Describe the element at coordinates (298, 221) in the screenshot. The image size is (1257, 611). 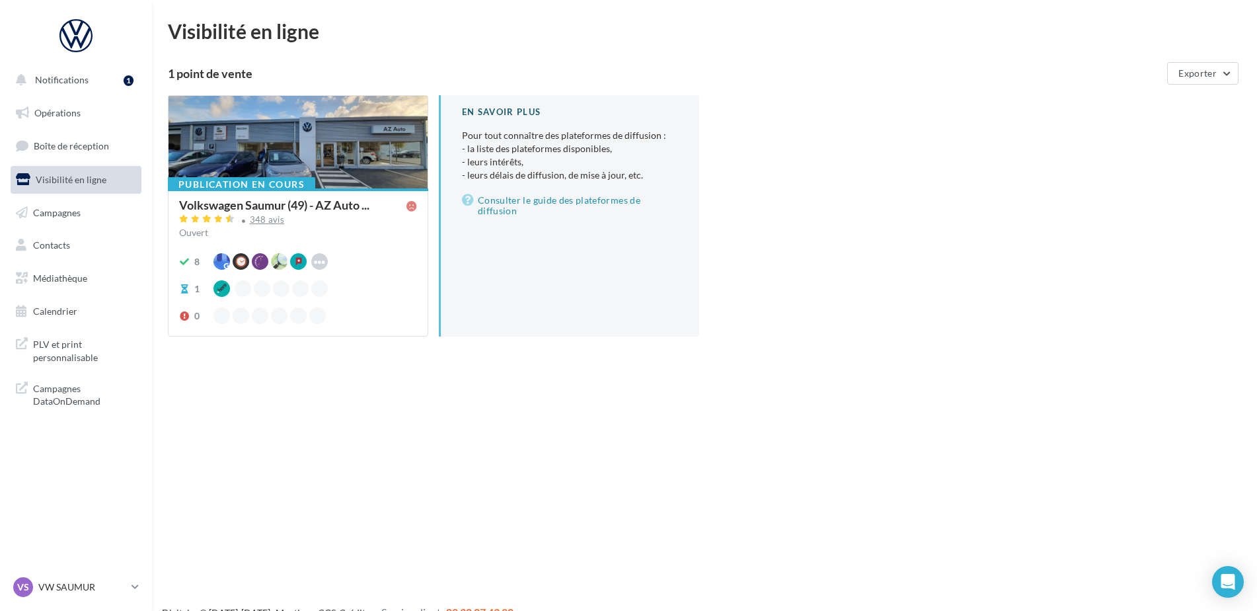
I see `a: 348 avis` at that location.